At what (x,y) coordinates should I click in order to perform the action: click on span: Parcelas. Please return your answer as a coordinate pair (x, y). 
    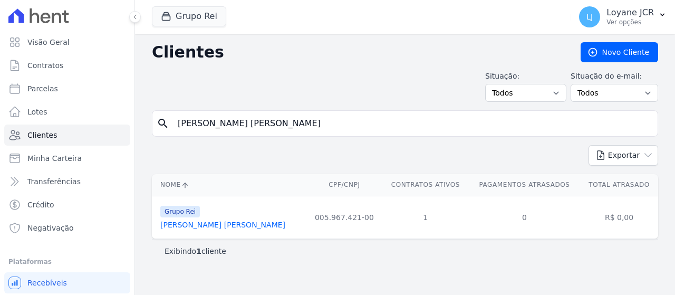
    Looking at the image, I should click on (43, 89).